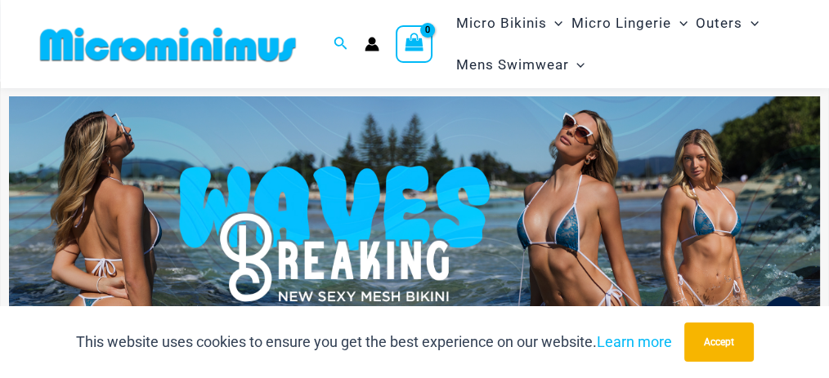 The image size is (829, 378). Describe the element at coordinates (414, 44) in the screenshot. I see `a: View Shopping Cart, empty` at that location.